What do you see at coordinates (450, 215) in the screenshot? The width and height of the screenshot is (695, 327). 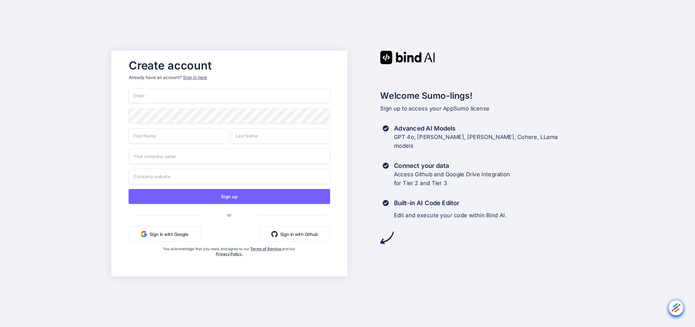 I see `p: Edit and execute your code within Bind AI.` at bounding box center [450, 215].